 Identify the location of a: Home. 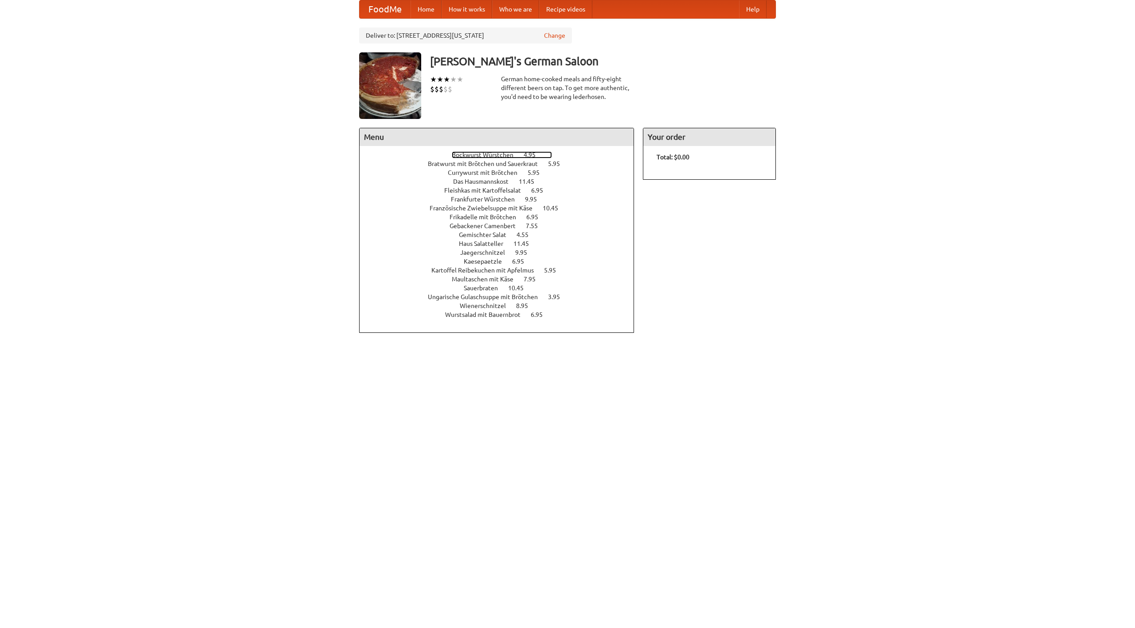
(426, 9).